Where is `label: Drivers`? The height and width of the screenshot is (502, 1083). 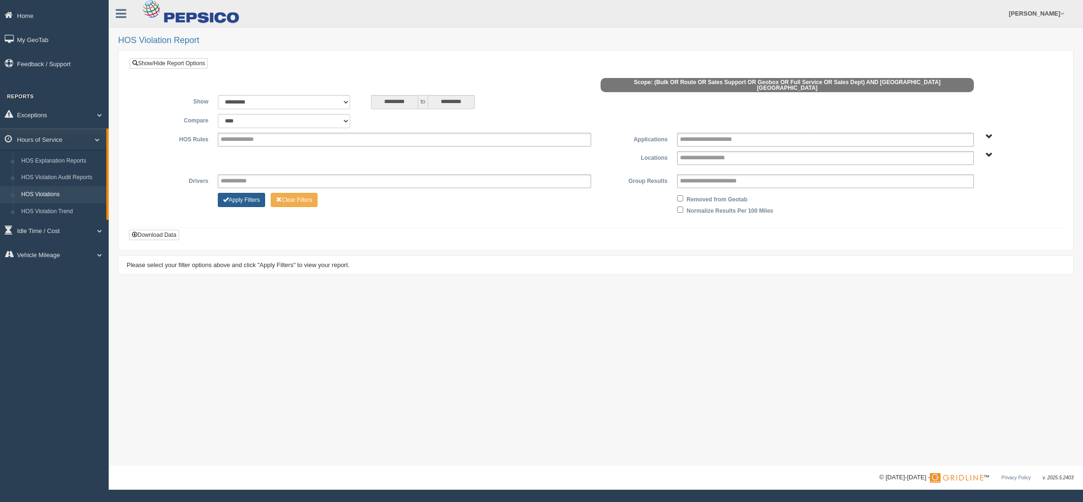
label: Drivers is located at coordinates (175, 180).